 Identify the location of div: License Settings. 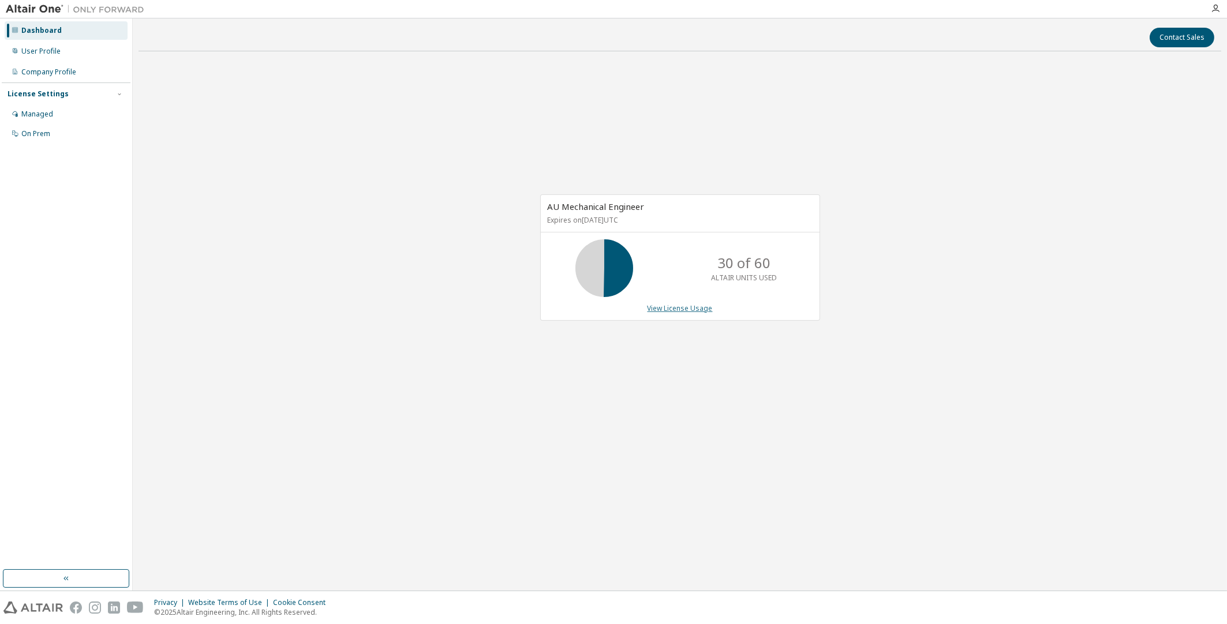
(38, 94).